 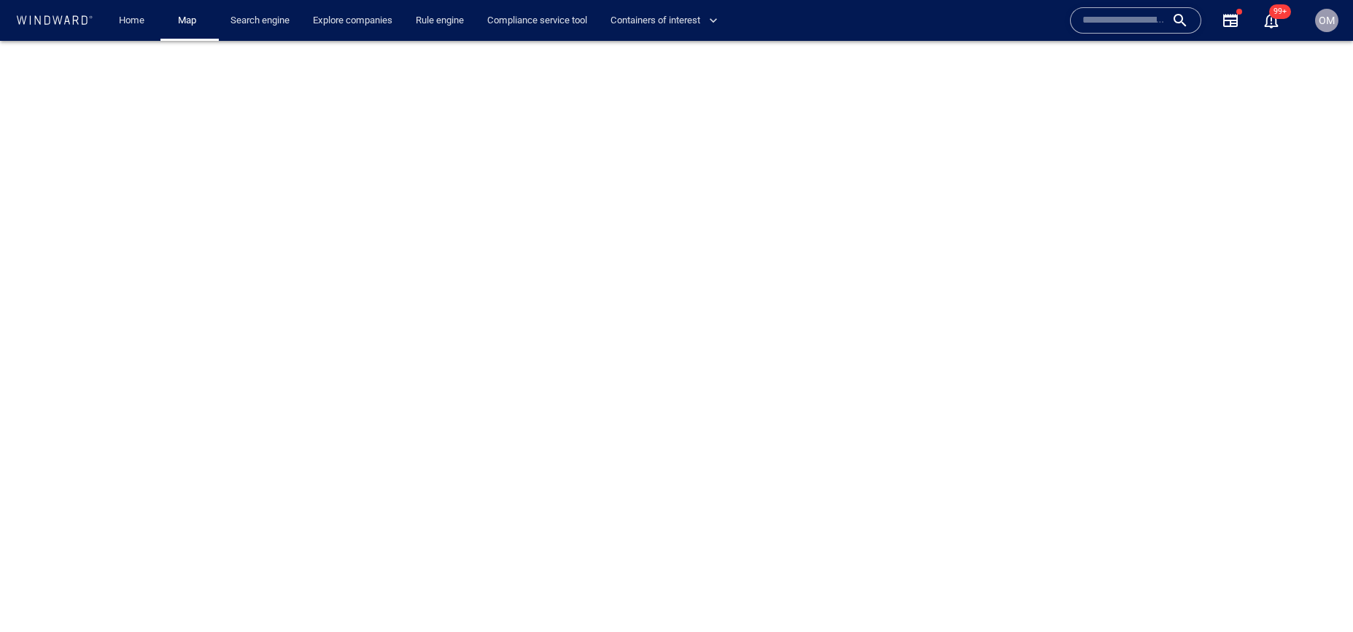 I want to click on a: Explore companies, so click(x=352, y=20).